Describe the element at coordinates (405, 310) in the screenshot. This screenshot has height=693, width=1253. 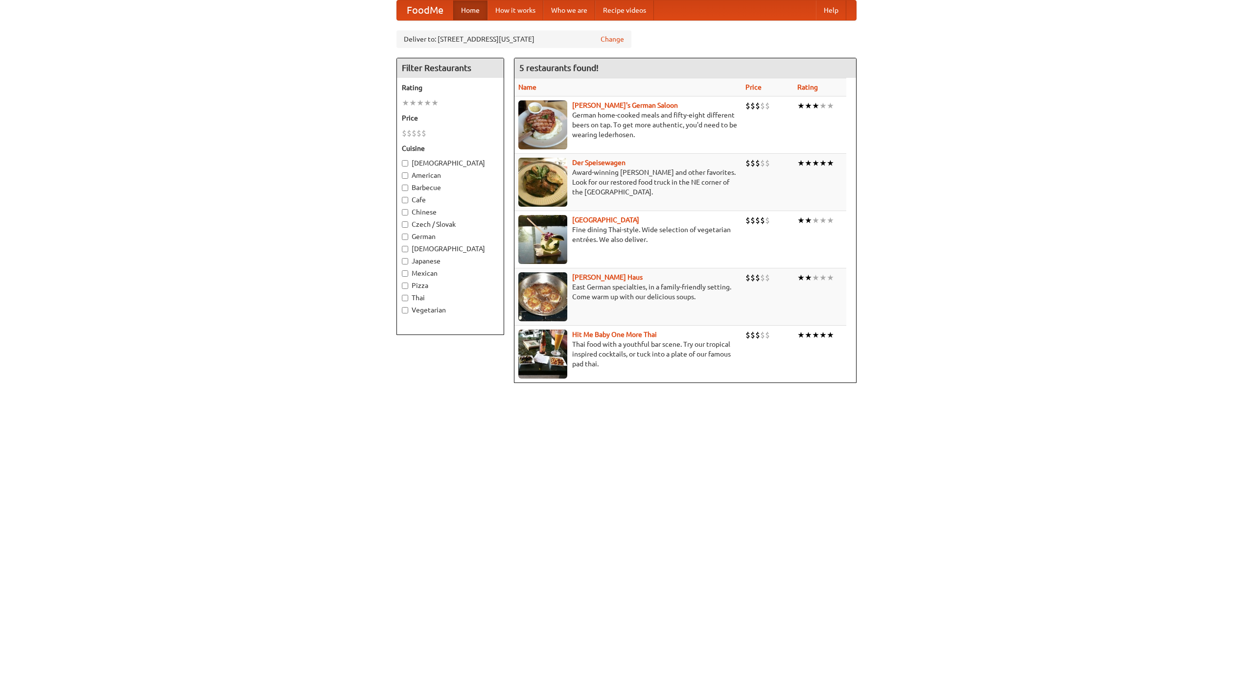
I see `input: Vegetarian` at that location.